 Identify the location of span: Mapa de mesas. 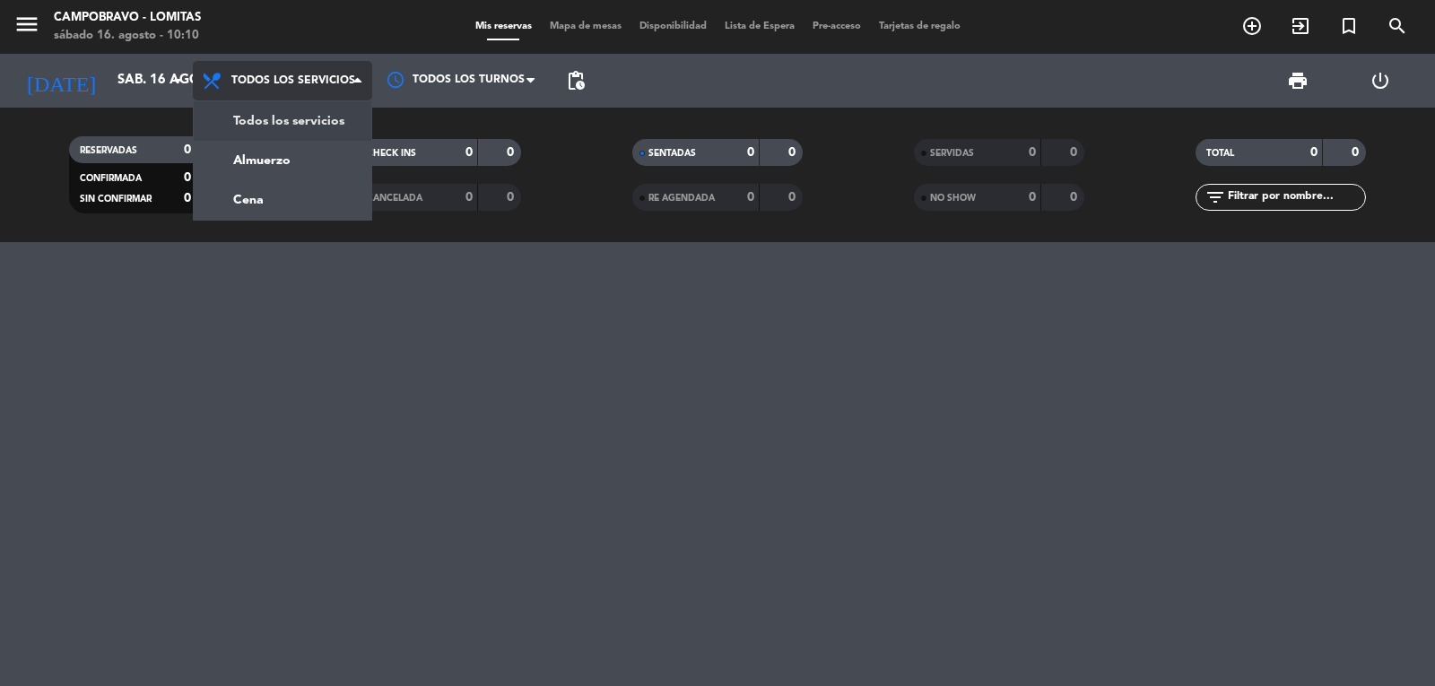
(586, 26).